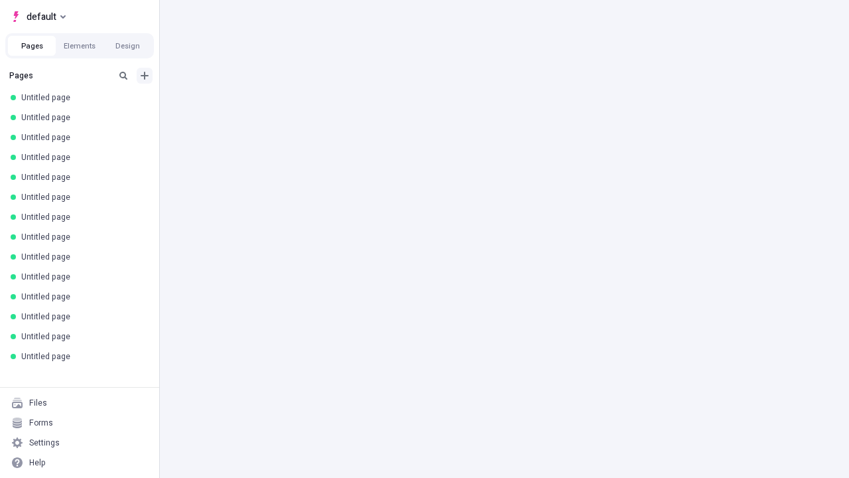 The height and width of the screenshot is (478, 849). I want to click on div: Help, so click(37, 462).